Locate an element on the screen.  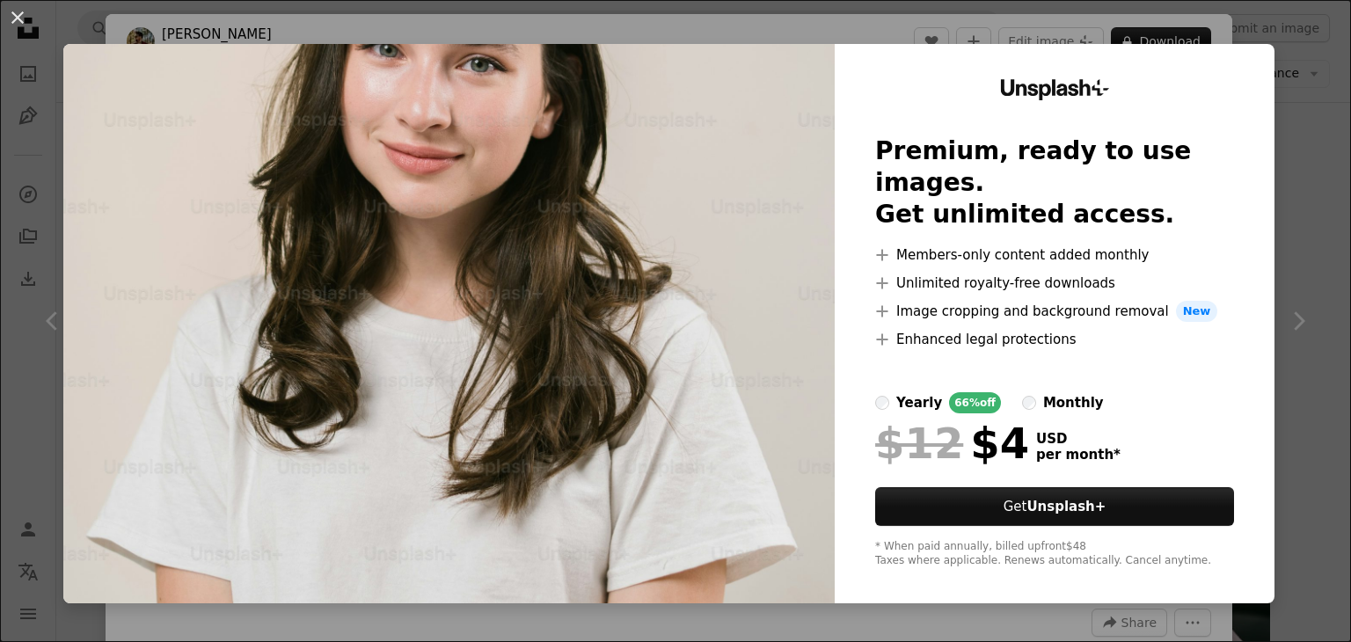
span: $12 is located at coordinates (919, 443).